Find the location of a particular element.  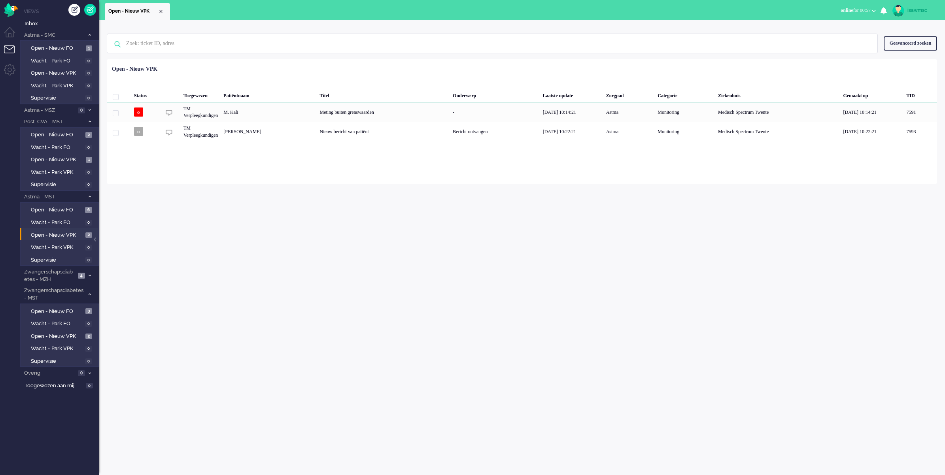

div: Geavanceerd zoeken is located at coordinates (910, 43).